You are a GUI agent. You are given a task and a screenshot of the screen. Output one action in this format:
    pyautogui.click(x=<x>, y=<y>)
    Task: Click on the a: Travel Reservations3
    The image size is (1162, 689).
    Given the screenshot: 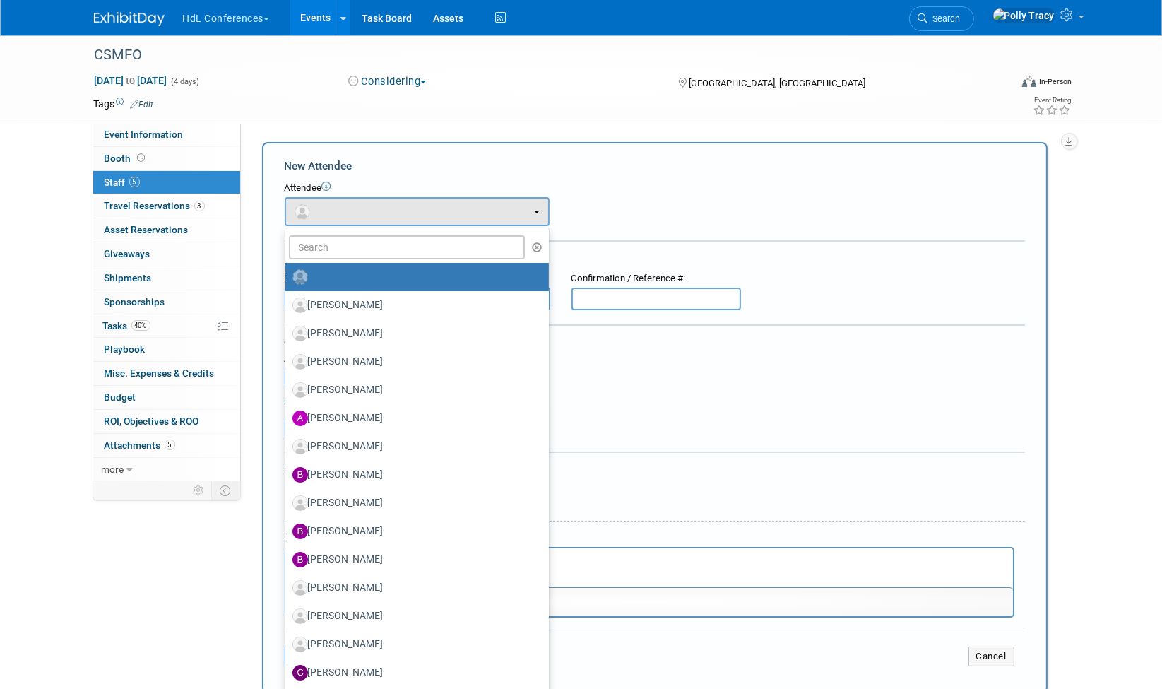 What is the action you would take?
    pyautogui.click(x=167, y=206)
    